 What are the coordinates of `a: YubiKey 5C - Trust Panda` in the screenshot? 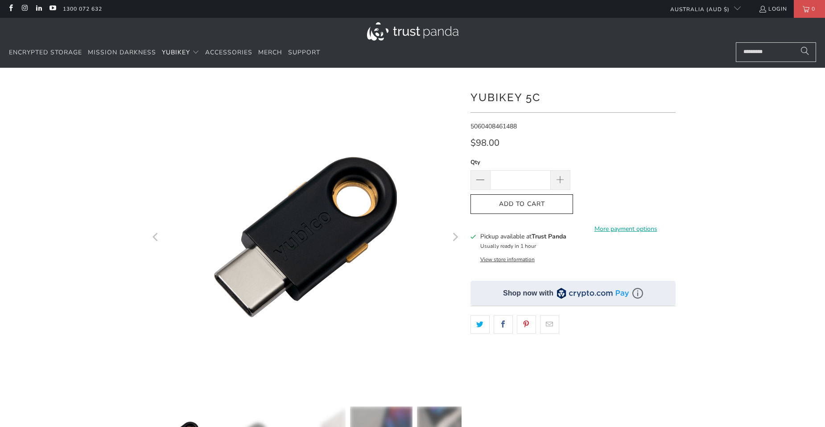 It's located at (306, 237).